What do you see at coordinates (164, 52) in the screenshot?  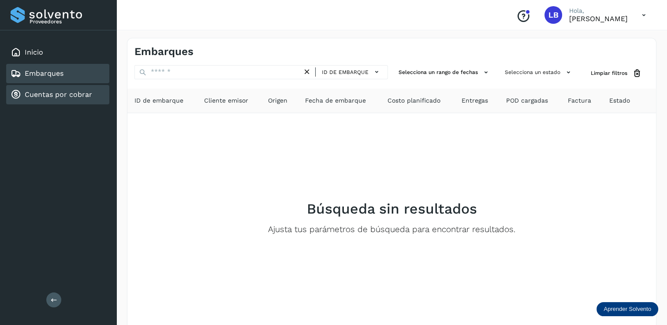 I see `h4: Embarques` at bounding box center [164, 52].